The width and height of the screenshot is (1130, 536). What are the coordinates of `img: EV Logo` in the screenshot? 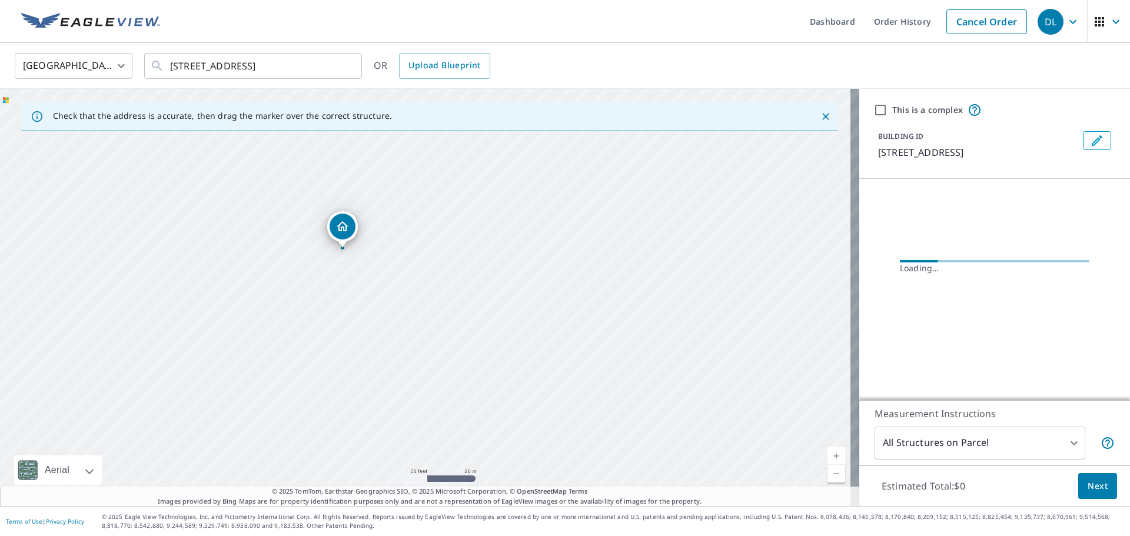 It's located at (91, 22).